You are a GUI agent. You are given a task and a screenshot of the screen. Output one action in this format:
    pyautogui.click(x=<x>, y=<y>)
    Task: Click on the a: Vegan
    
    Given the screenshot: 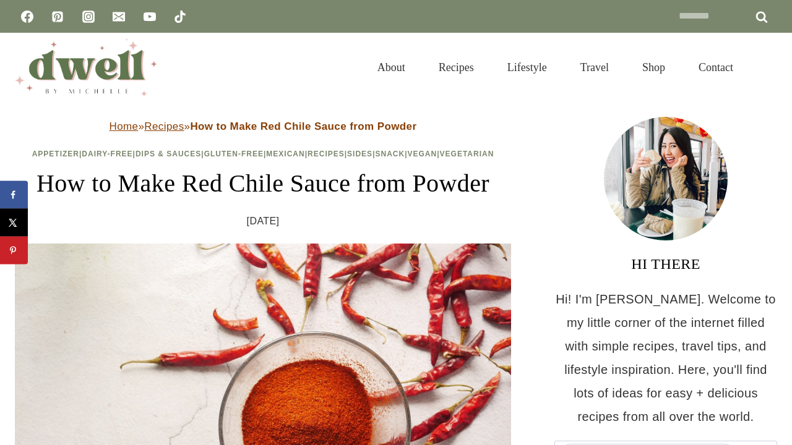 What is the action you would take?
    pyautogui.click(x=423, y=154)
    